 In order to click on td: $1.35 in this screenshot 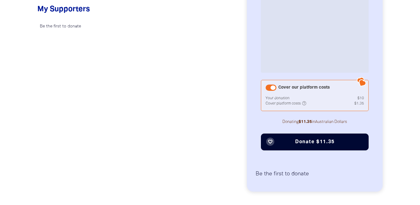, I will do `click(355, 103)`.